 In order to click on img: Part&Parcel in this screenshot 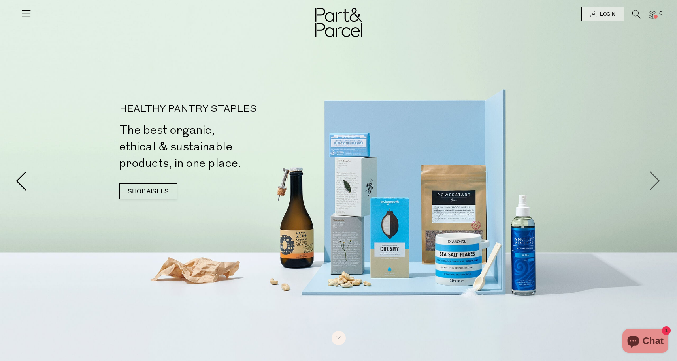, I will do `click(338, 23)`.